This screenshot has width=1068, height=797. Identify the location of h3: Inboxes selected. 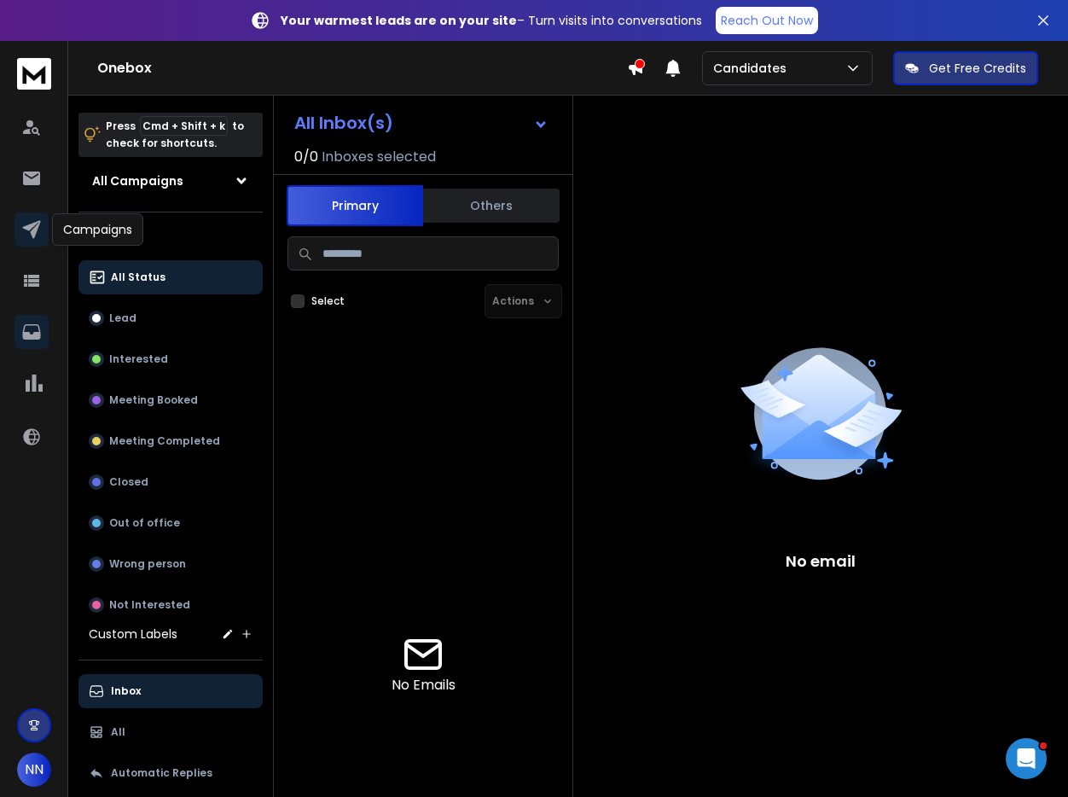
(379, 157).